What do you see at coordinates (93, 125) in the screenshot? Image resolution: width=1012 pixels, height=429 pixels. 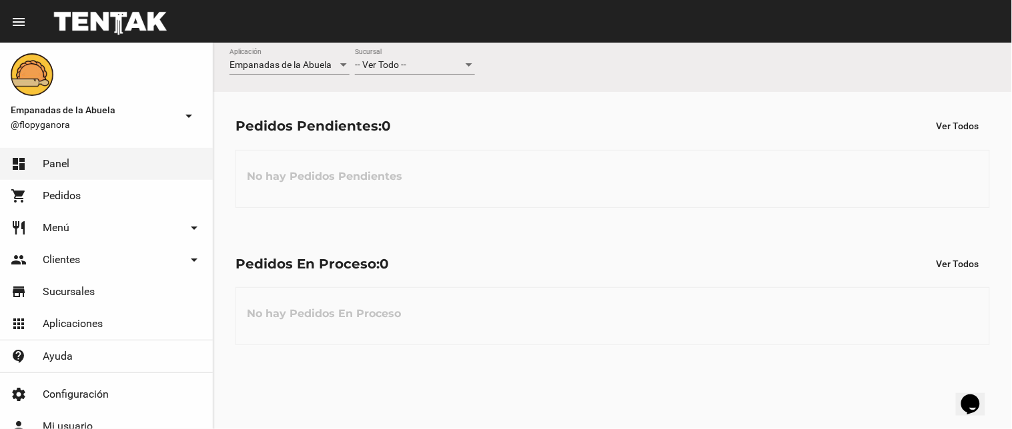 I see `span: @flopyganora` at bounding box center [93, 125].